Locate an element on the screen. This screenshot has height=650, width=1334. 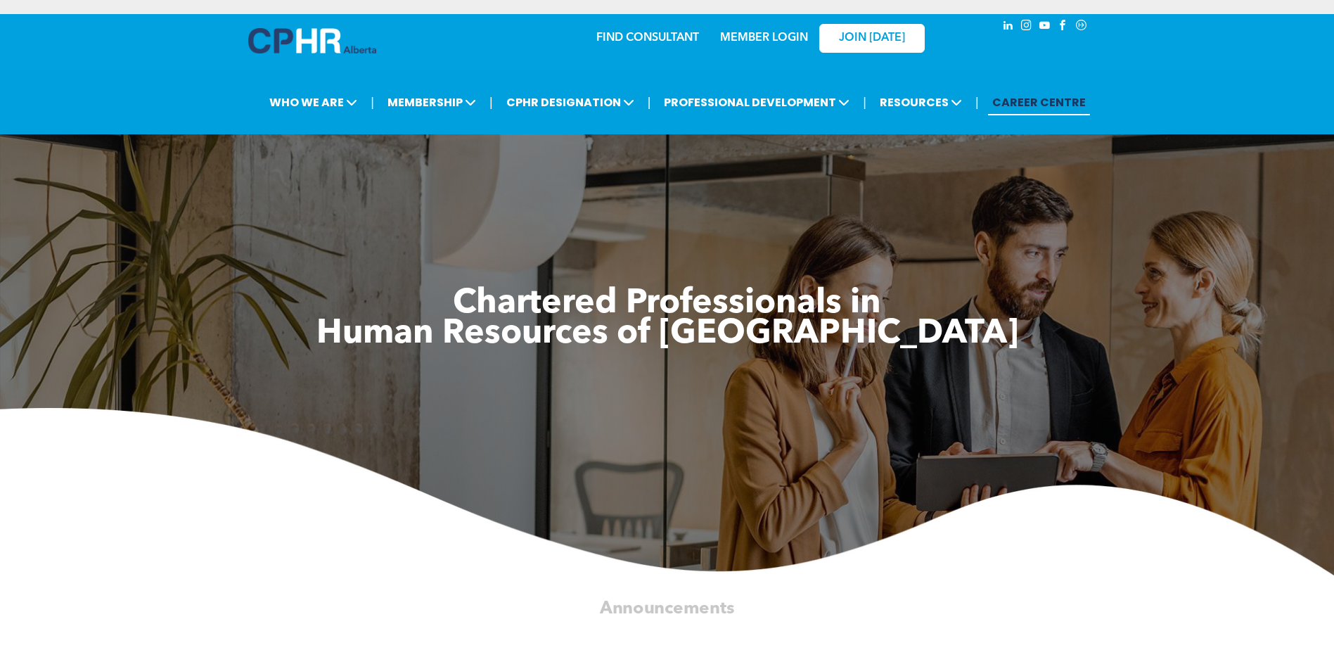
span: PROFESSIONAL DEVELOPMENT is located at coordinates (756, 102).